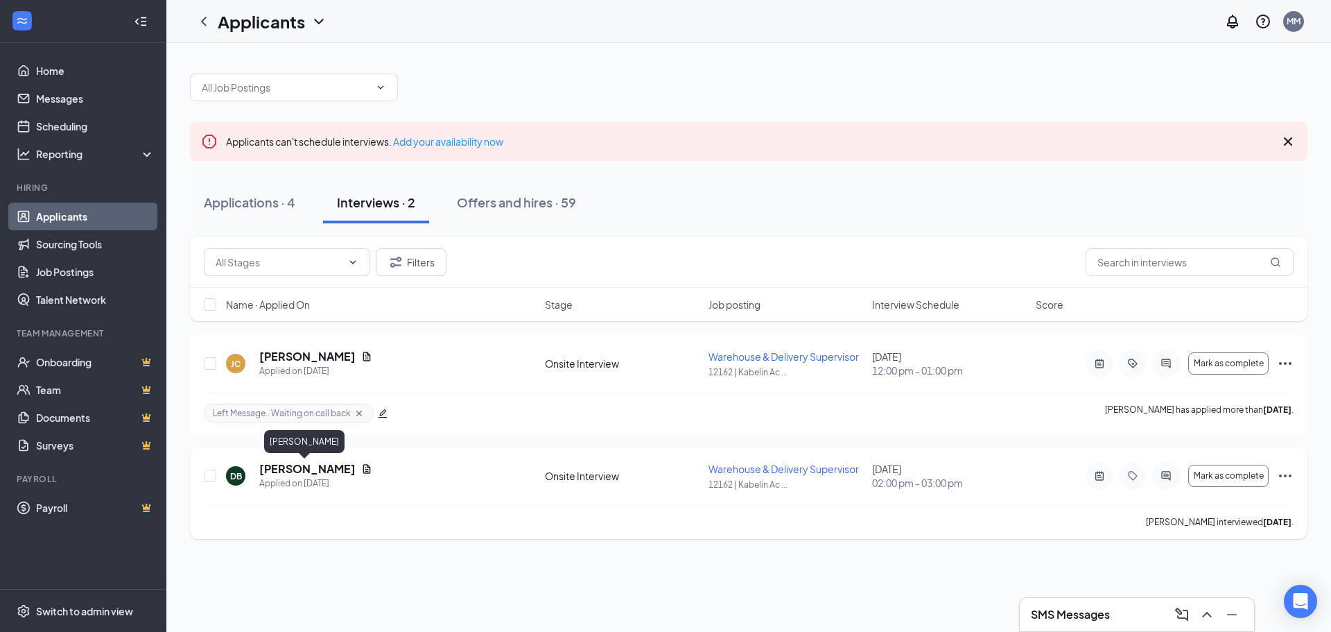  Describe the element at coordinates (96, 154) in the screenshot. I see `div: Reporting` at that location.